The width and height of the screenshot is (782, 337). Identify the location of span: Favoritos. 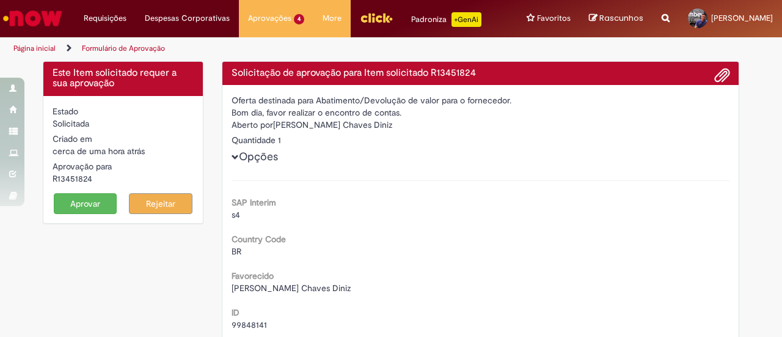
(554, 18).